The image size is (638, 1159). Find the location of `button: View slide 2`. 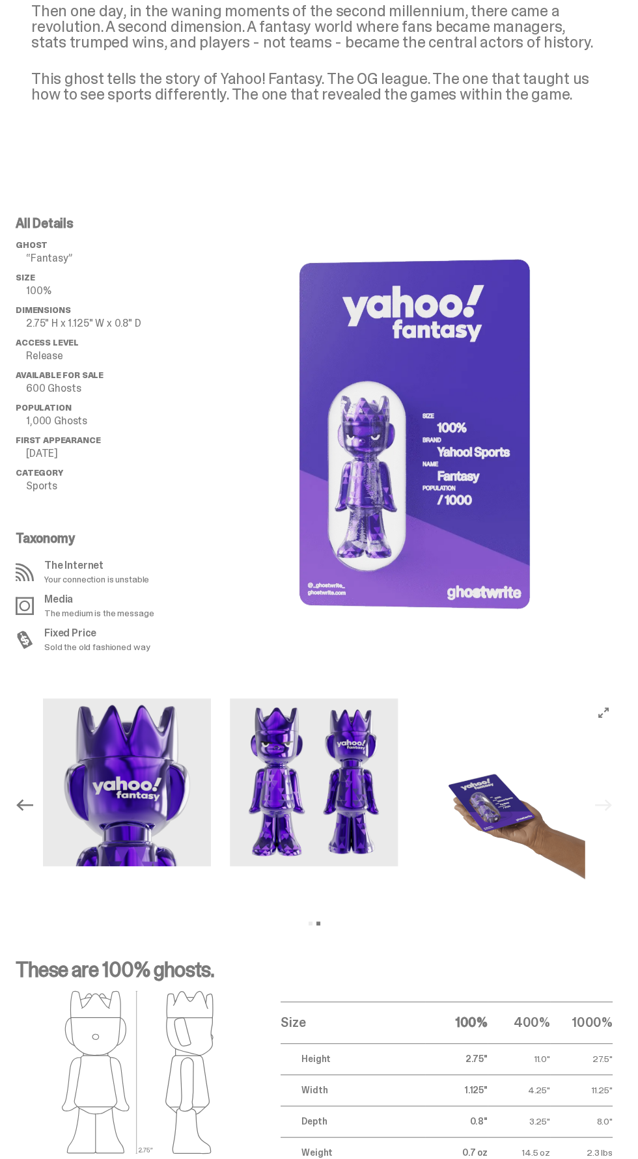

button: View slide 2 is located at coordinates (318, 923).